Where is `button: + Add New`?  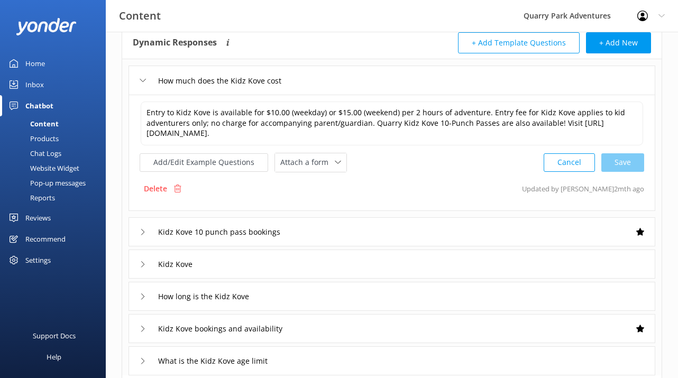
button: + Add New is located at coordinates (619, 43).